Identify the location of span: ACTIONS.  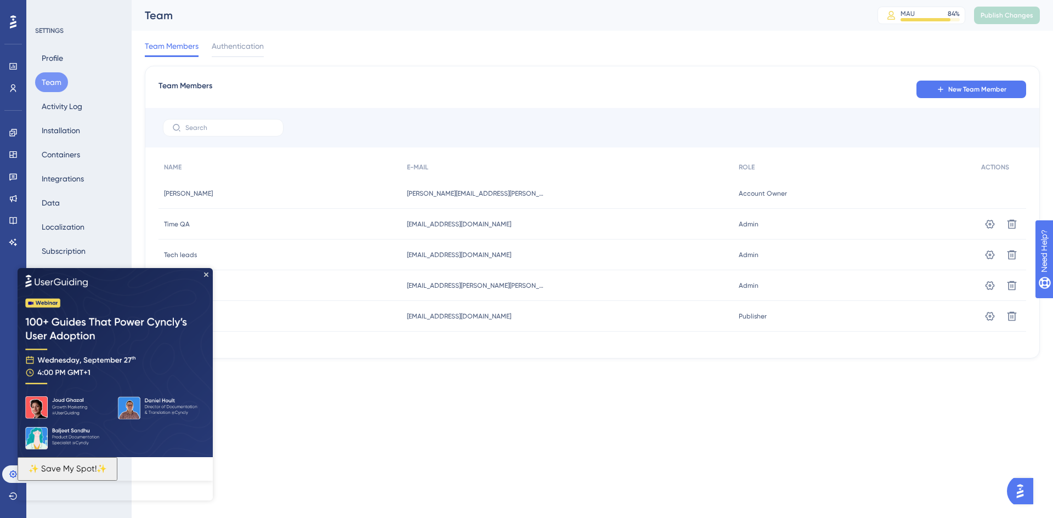
(995, 167).